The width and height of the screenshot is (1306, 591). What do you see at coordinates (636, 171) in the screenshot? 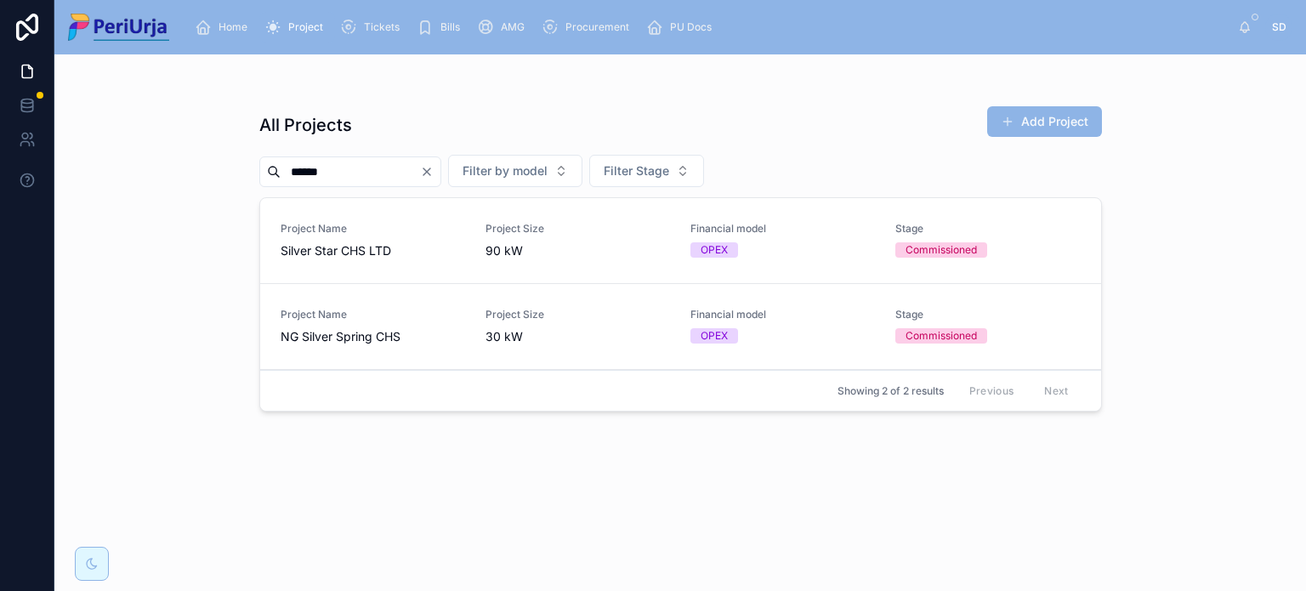
I see `span: Filter Stage` at bounding box center [636, 171].